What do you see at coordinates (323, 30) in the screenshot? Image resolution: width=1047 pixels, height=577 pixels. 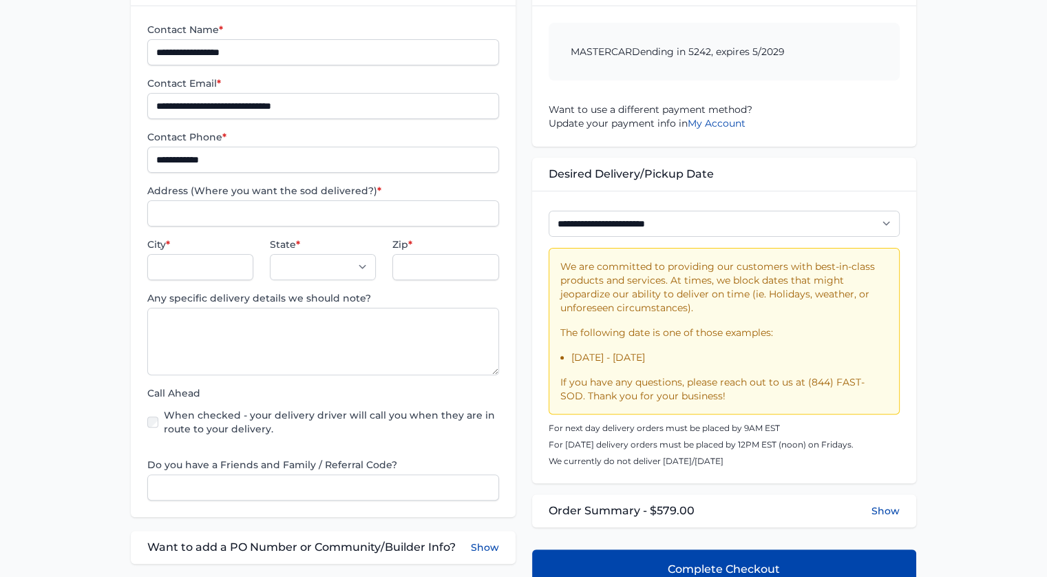 I see `label: Contact Name` at bounding box center [323, 30].